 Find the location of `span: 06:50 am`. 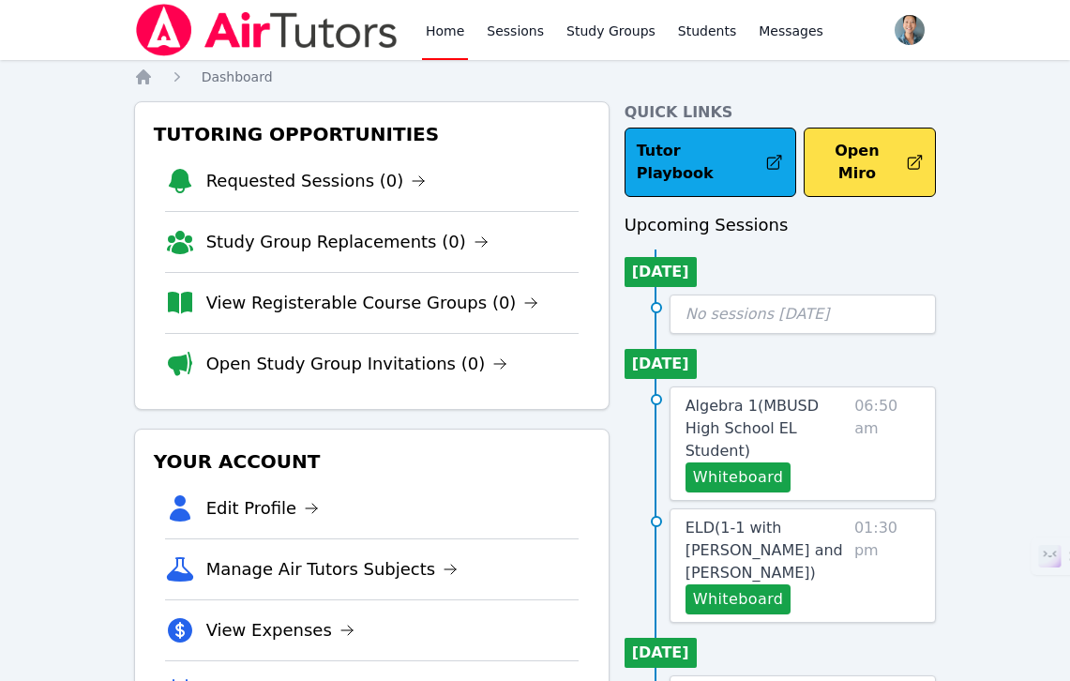

span: 06:50 am is located at coordinates (887, 443).